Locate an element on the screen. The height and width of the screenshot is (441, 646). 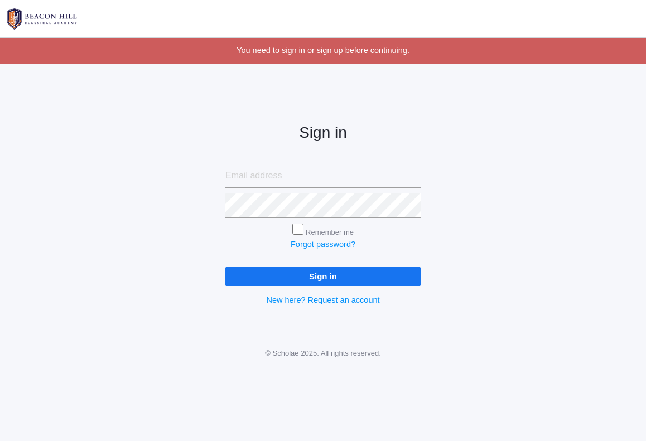
label: Remember me is located at coordinates (329, 232).